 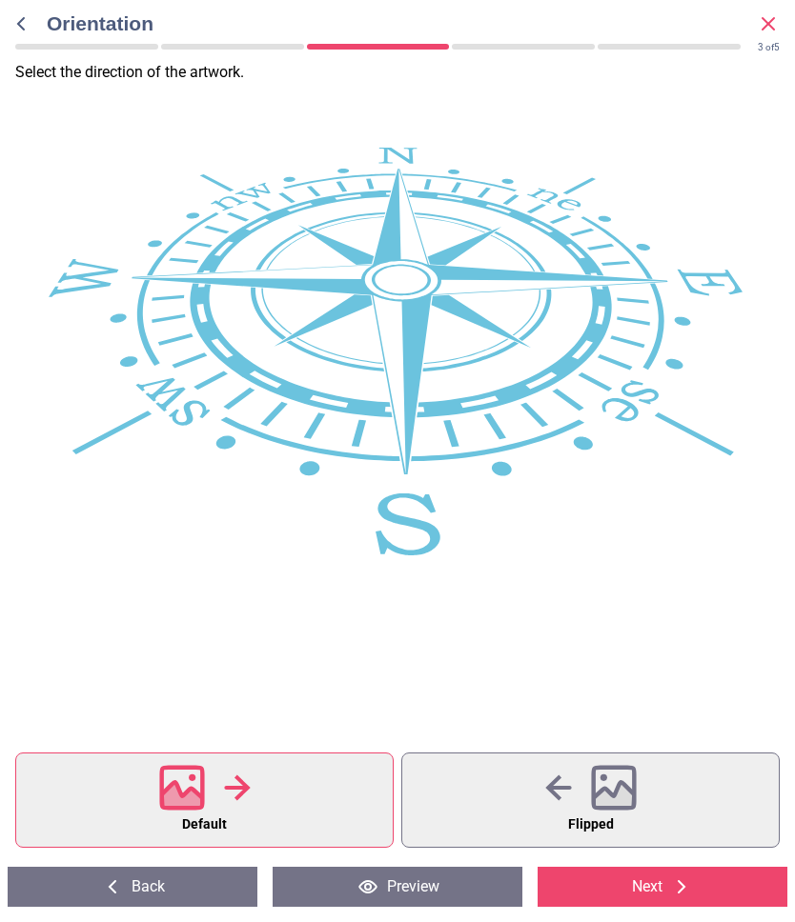 What do you see at coordinates (132, 887) in the screenshot?
I see `button: Back` at bounding box center [132, 887].